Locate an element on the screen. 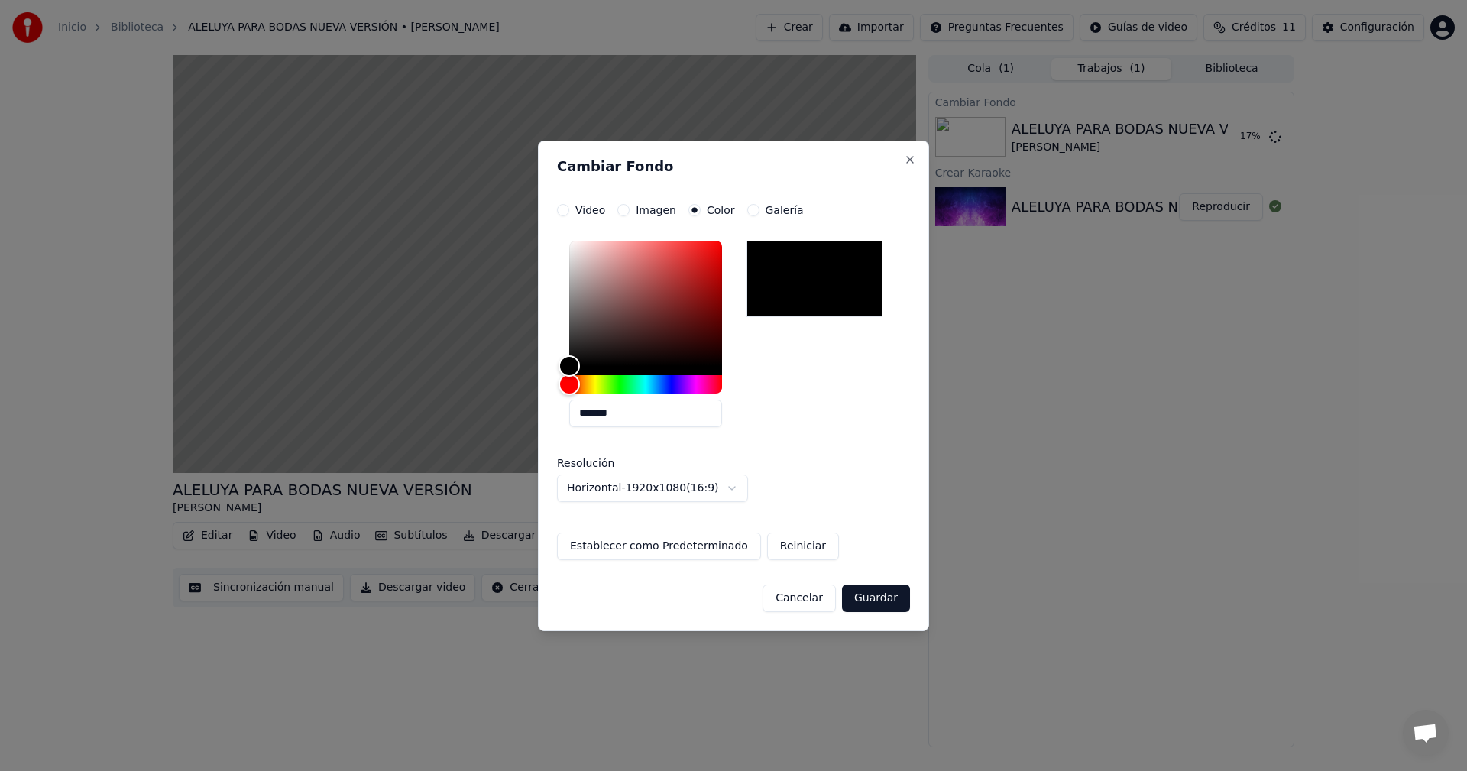  div: Hue is located at coordinates (646, 384).